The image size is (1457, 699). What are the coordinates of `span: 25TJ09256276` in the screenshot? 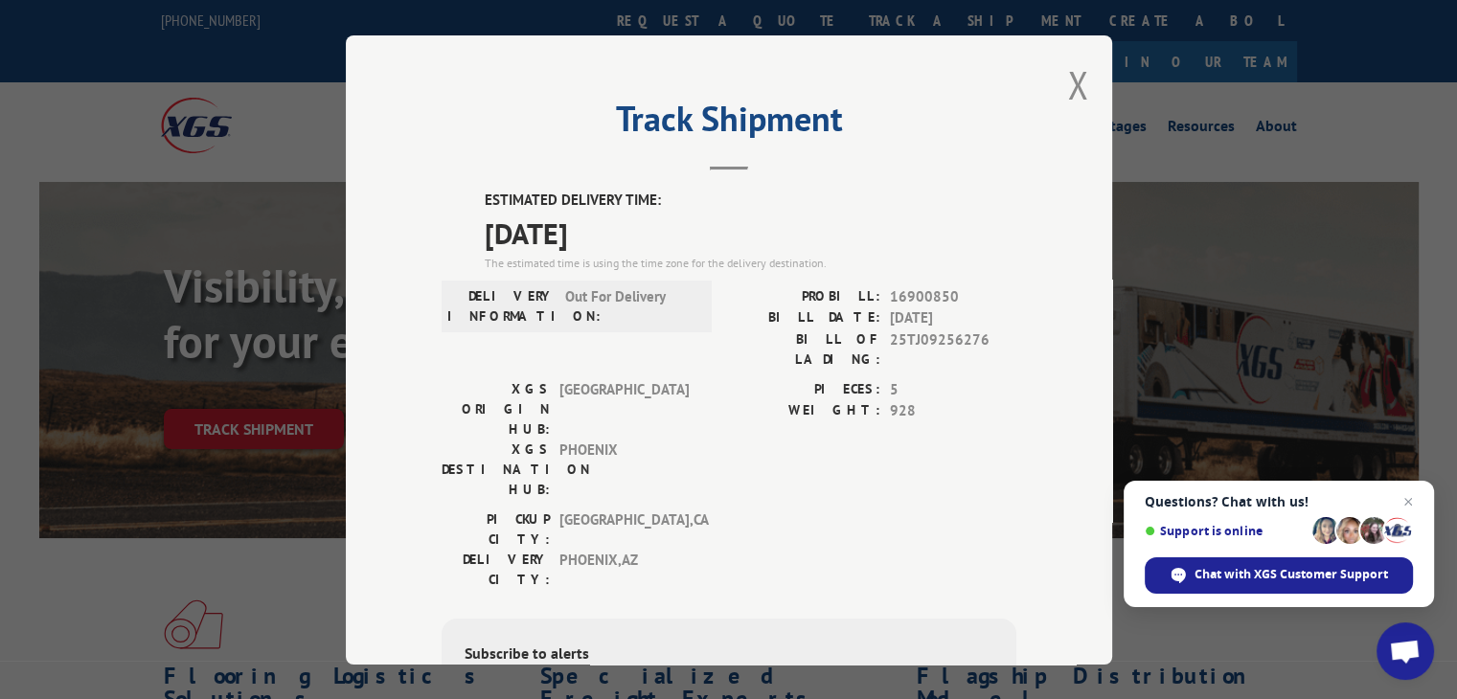 It's located at (953, 349).